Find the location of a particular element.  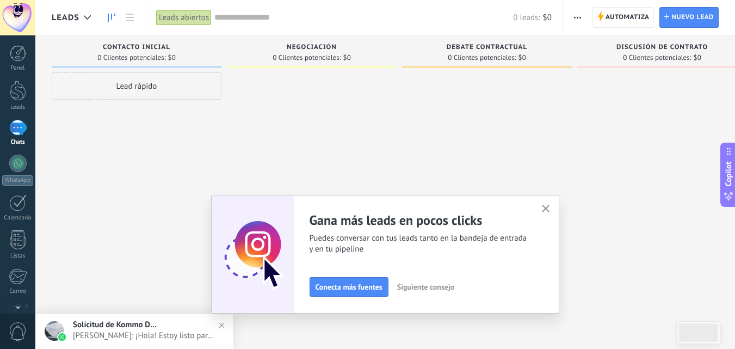

span: Discusión de contrato is located at coordinates (662, 47).